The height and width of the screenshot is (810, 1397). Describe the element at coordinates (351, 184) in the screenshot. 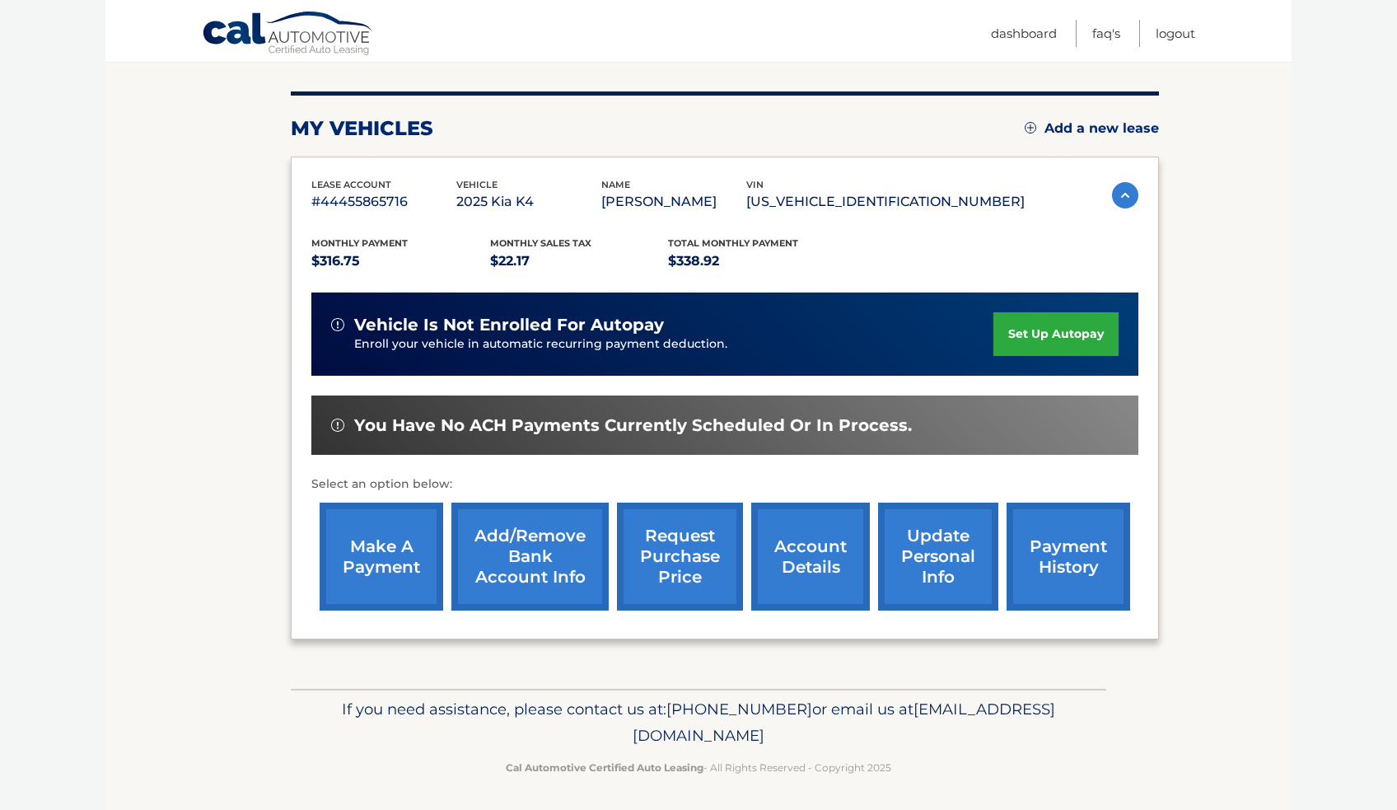

I see `span: lease account` at that location.